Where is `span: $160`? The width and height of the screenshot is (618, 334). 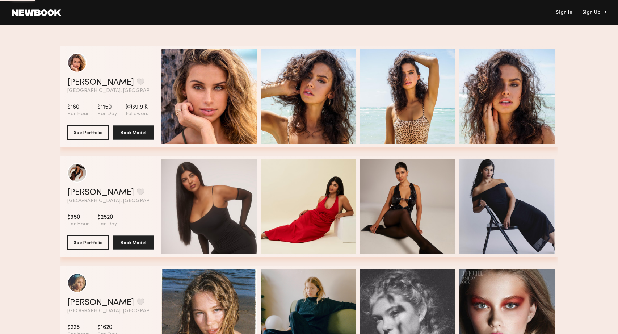 span: $160 is located at coordinates (78, 107).